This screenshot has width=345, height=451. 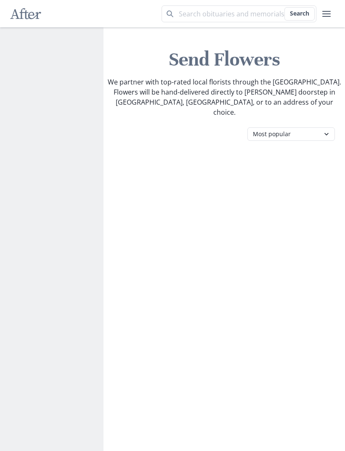 What do you see at coordinates (239, 14) in the screenshot?
I see `input: Search term` at bounding box center [239, 14].